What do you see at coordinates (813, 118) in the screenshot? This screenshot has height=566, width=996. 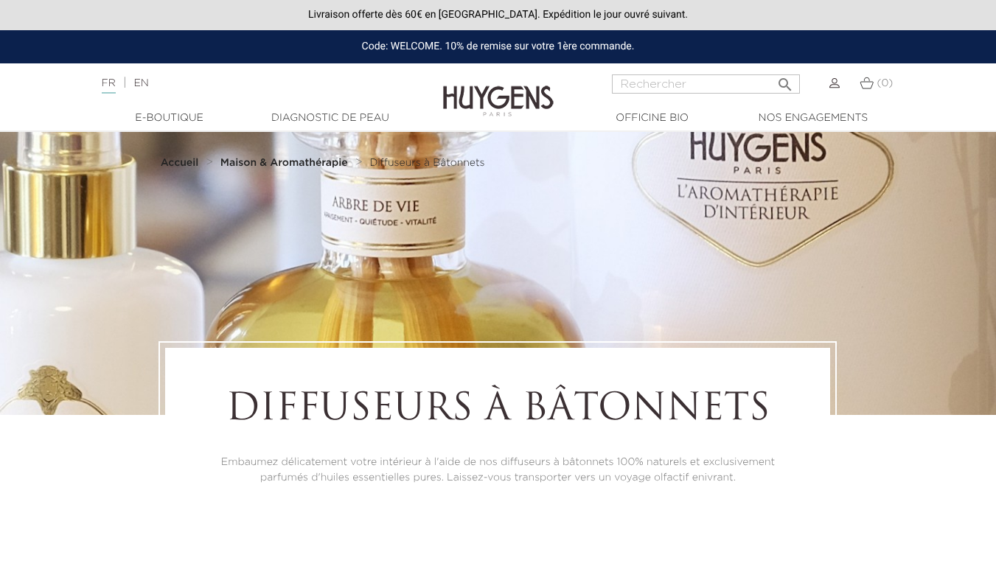 I see `a: Nos engagements` at bounding box center [813, 118].